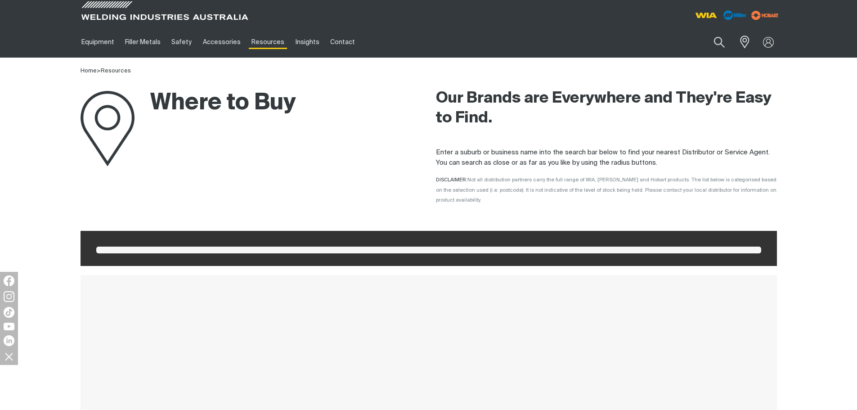 The image size is (857, 410). I want to click on a: Contact, so click(342, 42).